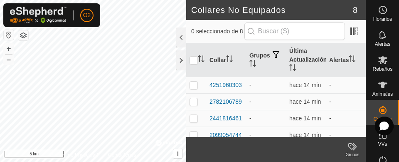 The width and height of the screenshot is (399, 162). I want to click on span: O2, so click(87, 15).